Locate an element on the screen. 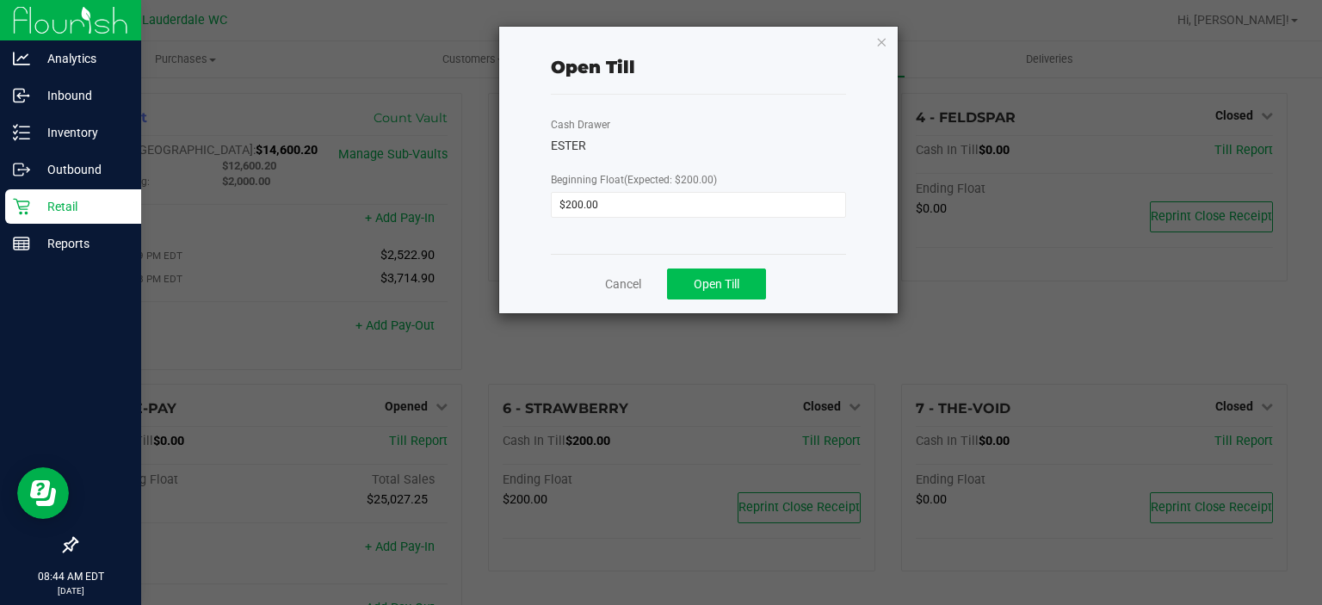  p: 08:44 AM EDT is located at coordinates (71, 577).